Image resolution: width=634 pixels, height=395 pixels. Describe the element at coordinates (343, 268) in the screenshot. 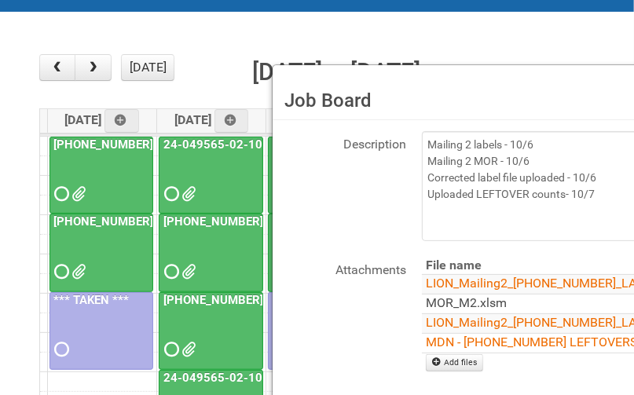

I see `label: Attachments` at that location.